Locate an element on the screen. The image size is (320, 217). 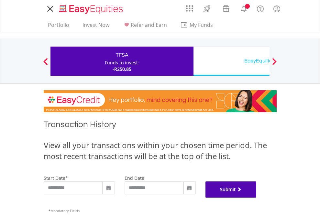
img: grid-menu-icon.svg is located at coordinates (189, 8).